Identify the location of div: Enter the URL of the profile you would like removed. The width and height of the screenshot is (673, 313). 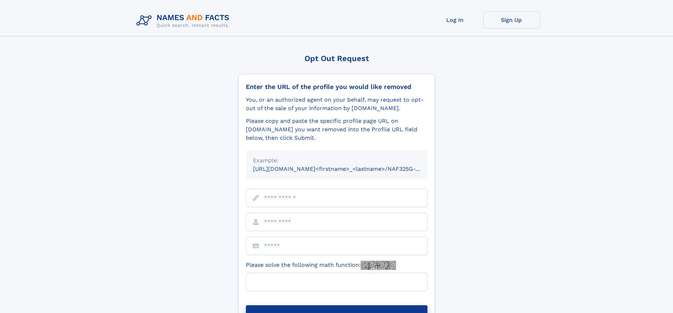
(337, 87).